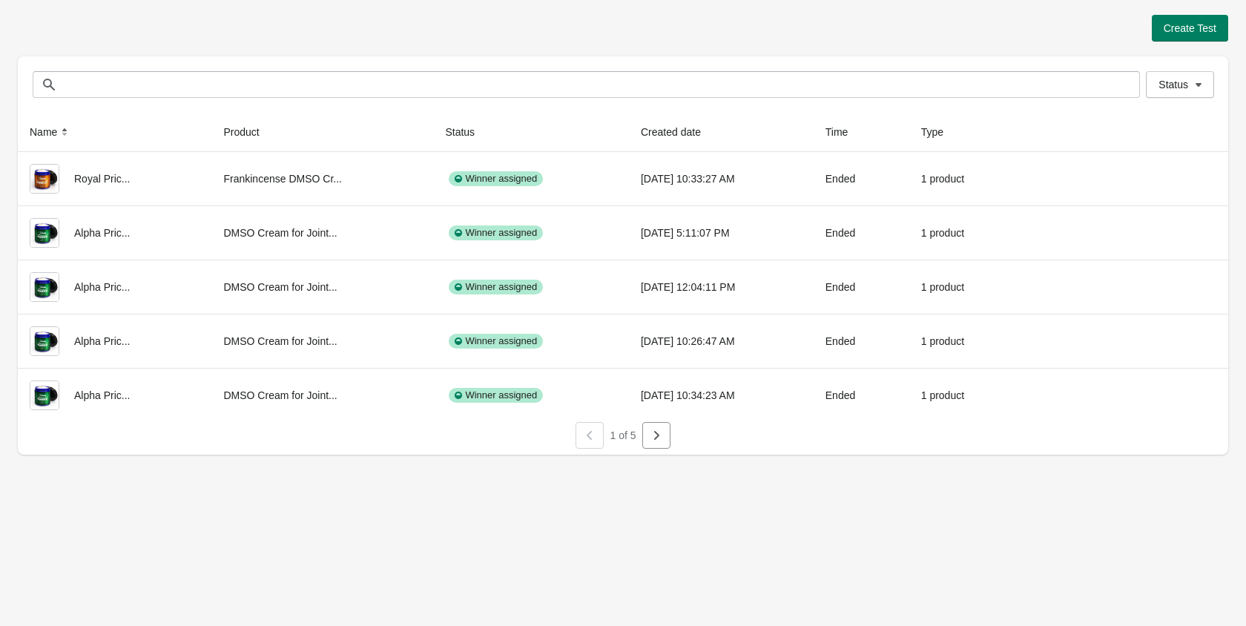 The image size is (1246, 626). Describe the element at coordinates (622, 435) in the screenshot. I see `span: 1 of 5` at that location.